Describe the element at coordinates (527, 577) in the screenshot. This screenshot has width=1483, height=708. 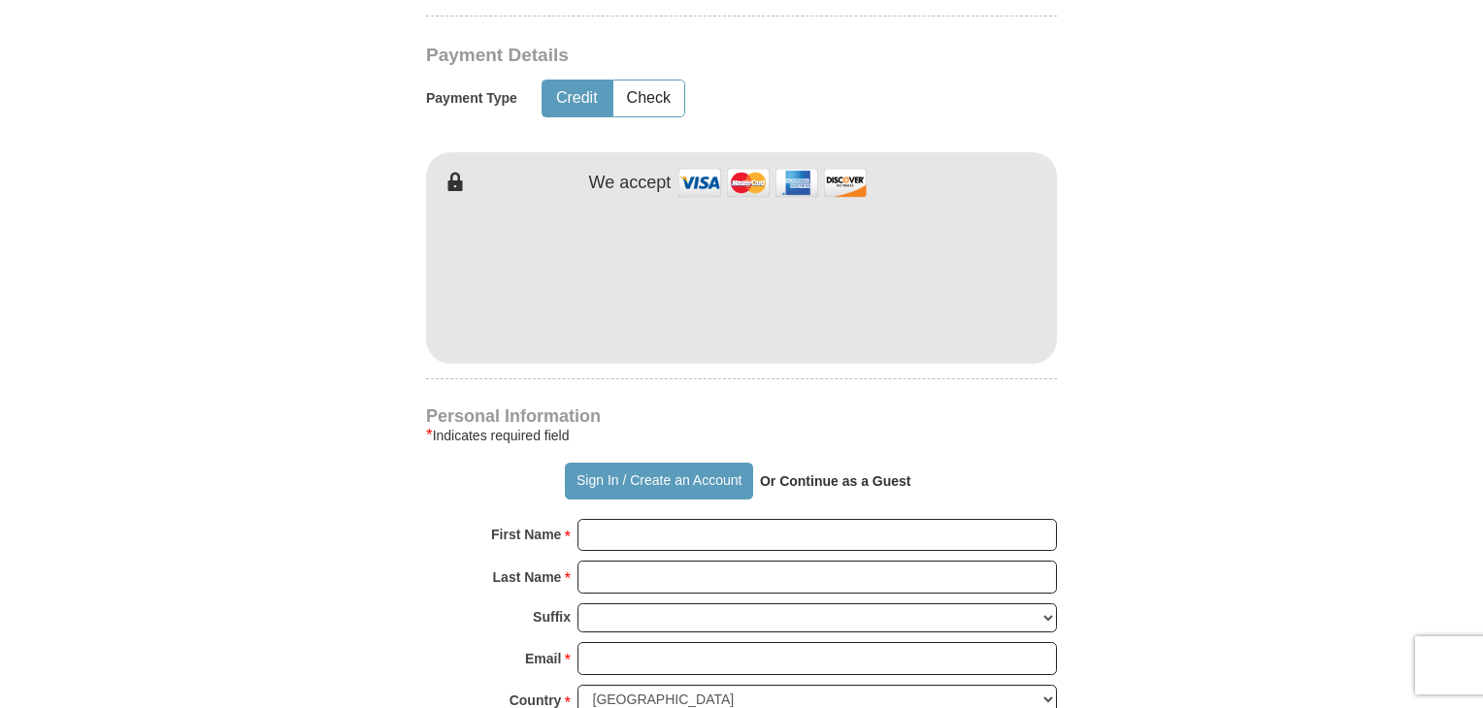
I see `strong: Last Name` at that location.